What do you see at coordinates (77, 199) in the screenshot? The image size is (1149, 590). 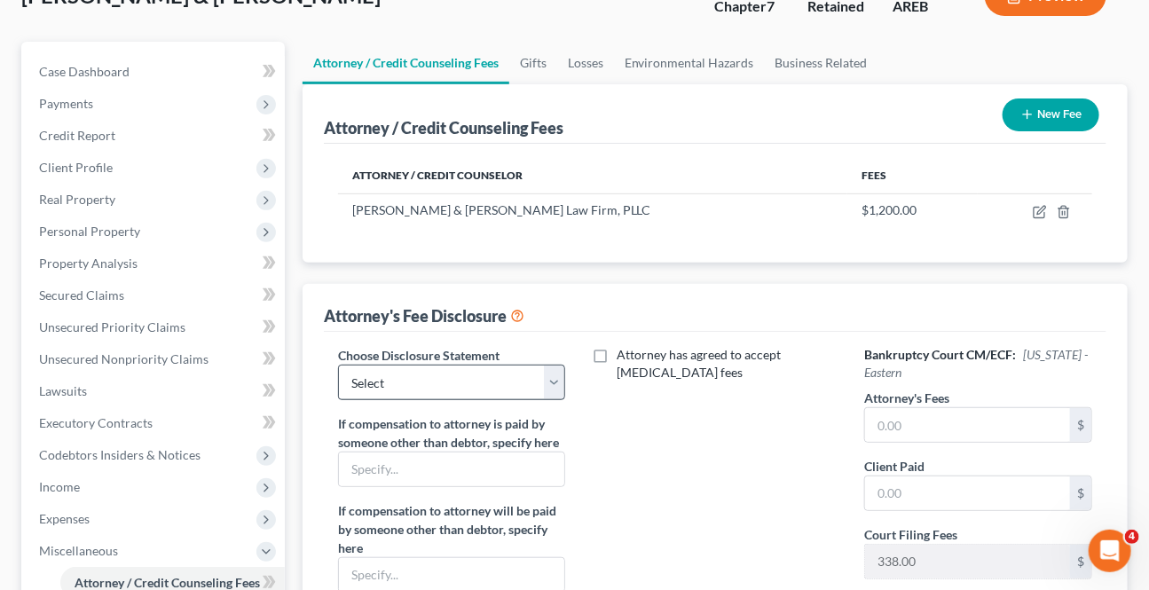 I see `span: Real Property` at bounding box center [77, 199].